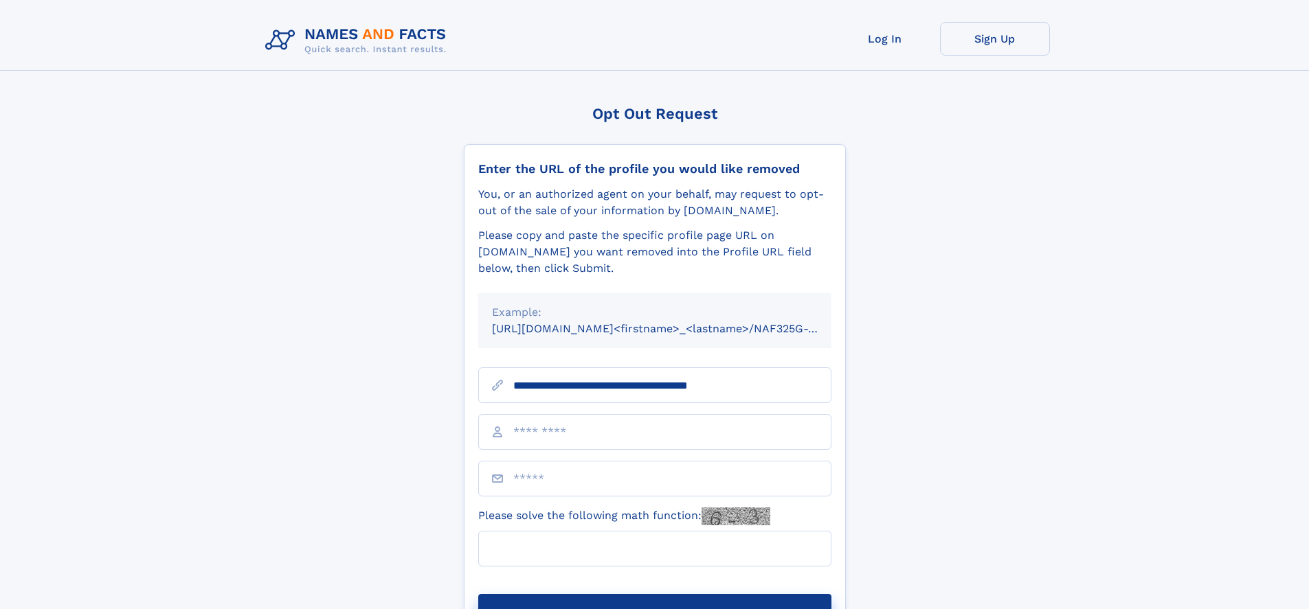 This screenshot has width=1309, height=609. I want to click on label: Please solve the following math function:, so click(624, 517).